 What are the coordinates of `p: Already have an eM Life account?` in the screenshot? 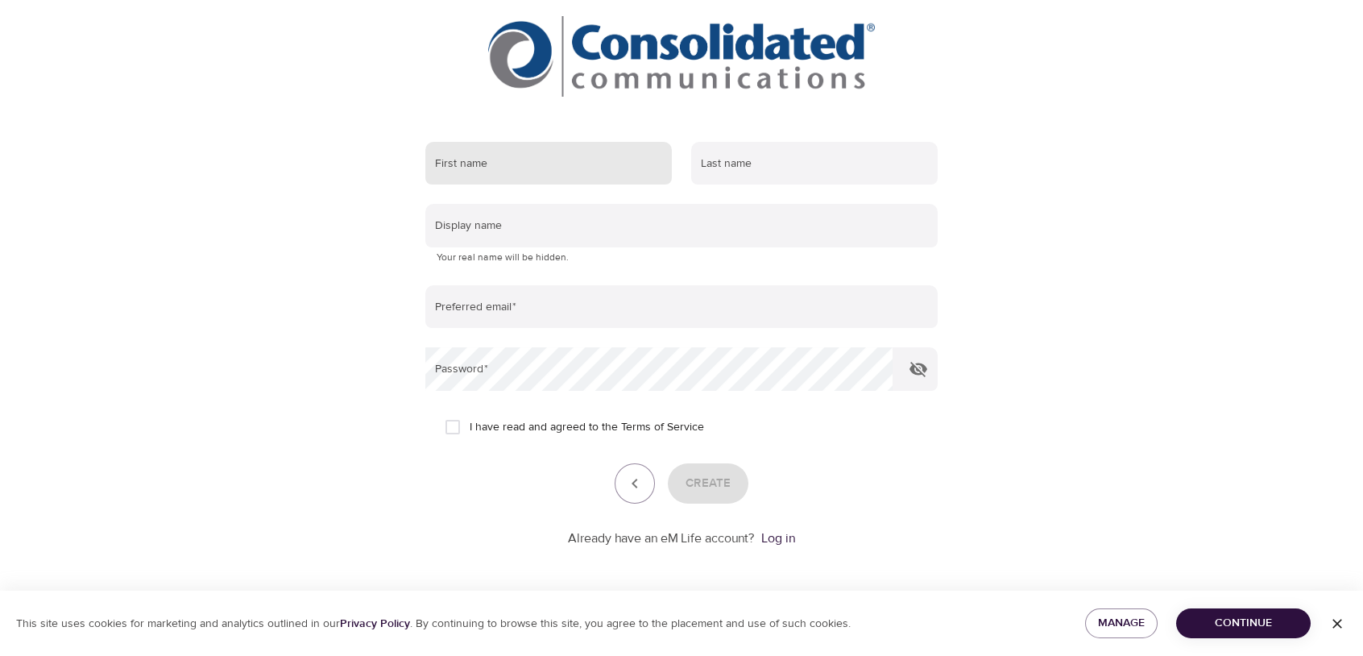 It's located at (661, 538).